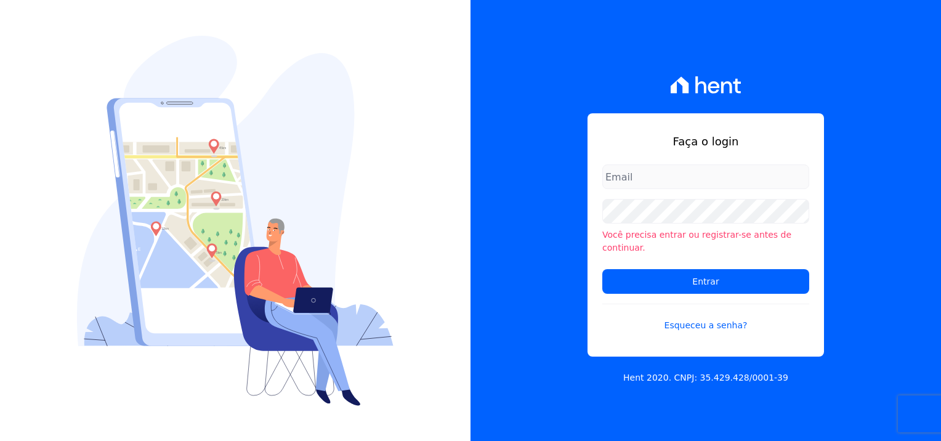  Describe the element at coordinates (705, 241) in the screenshot. I see `li: Você precisa entrar ou registrar-se antes de continuar.` at that location.